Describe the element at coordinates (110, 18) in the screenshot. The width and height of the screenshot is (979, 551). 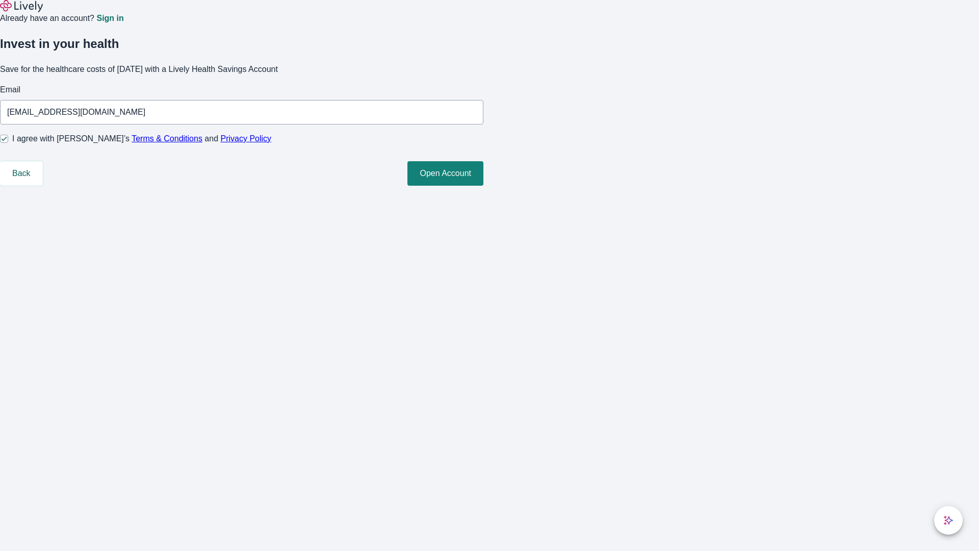
I see `a: Sign in` at that location.